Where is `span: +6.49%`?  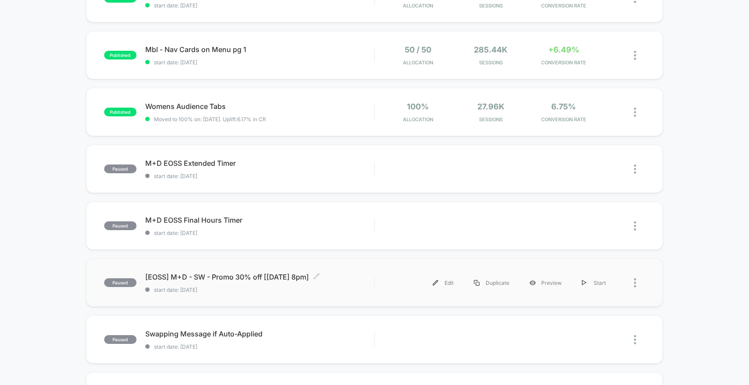
span: +6.49% is located at coordinates (564, 49).